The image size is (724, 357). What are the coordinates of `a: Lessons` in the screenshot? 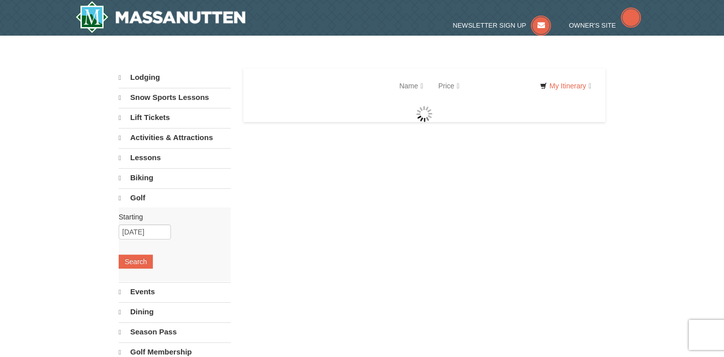 It's located at (174, 158).